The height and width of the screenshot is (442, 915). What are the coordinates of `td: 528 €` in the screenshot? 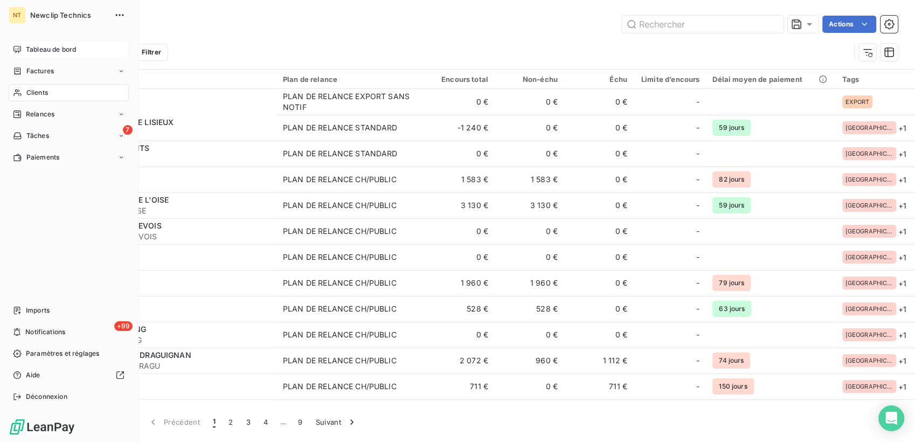 It's located at (460, 309).